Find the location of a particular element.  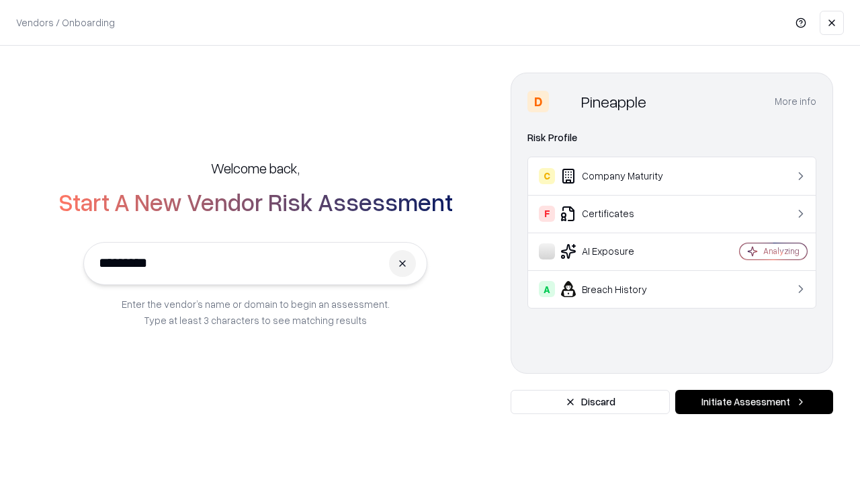

h2: Start A New Vendor Risk Assessment is located at coordinates (255, 202).